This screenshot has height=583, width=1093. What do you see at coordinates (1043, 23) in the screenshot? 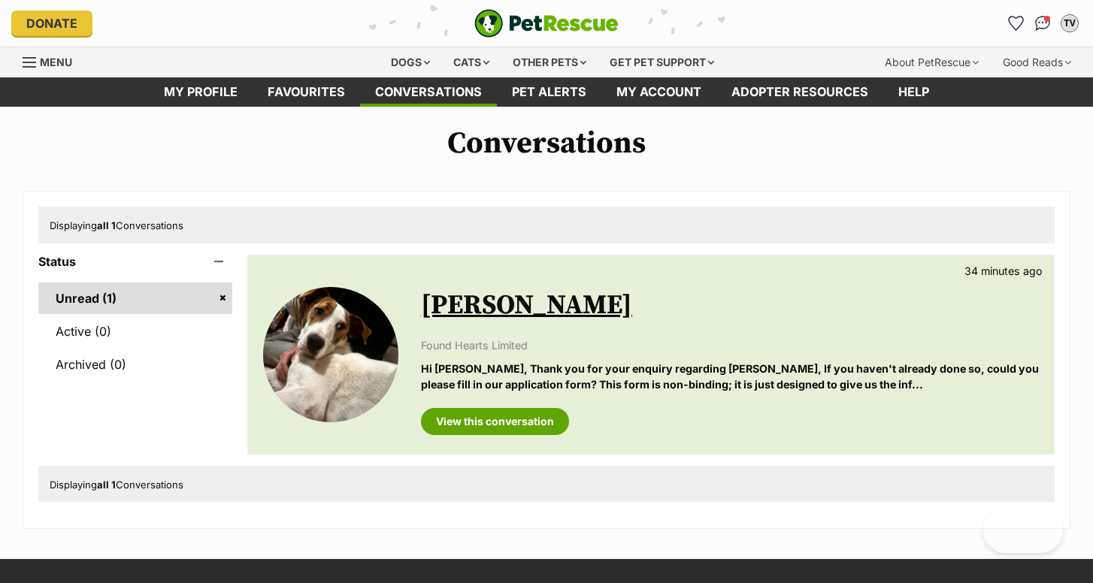
I see `a: Conversations` at bounding box center [1043, 23].